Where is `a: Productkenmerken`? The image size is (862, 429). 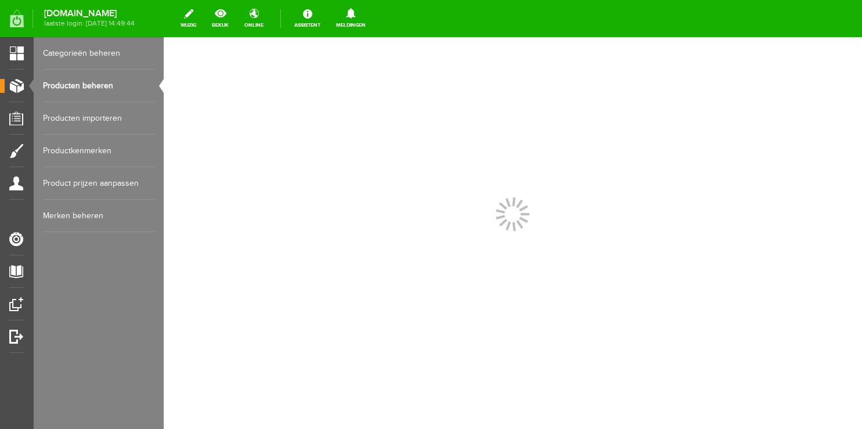 a: Productkenmerken is located at coordinates (99, 151).